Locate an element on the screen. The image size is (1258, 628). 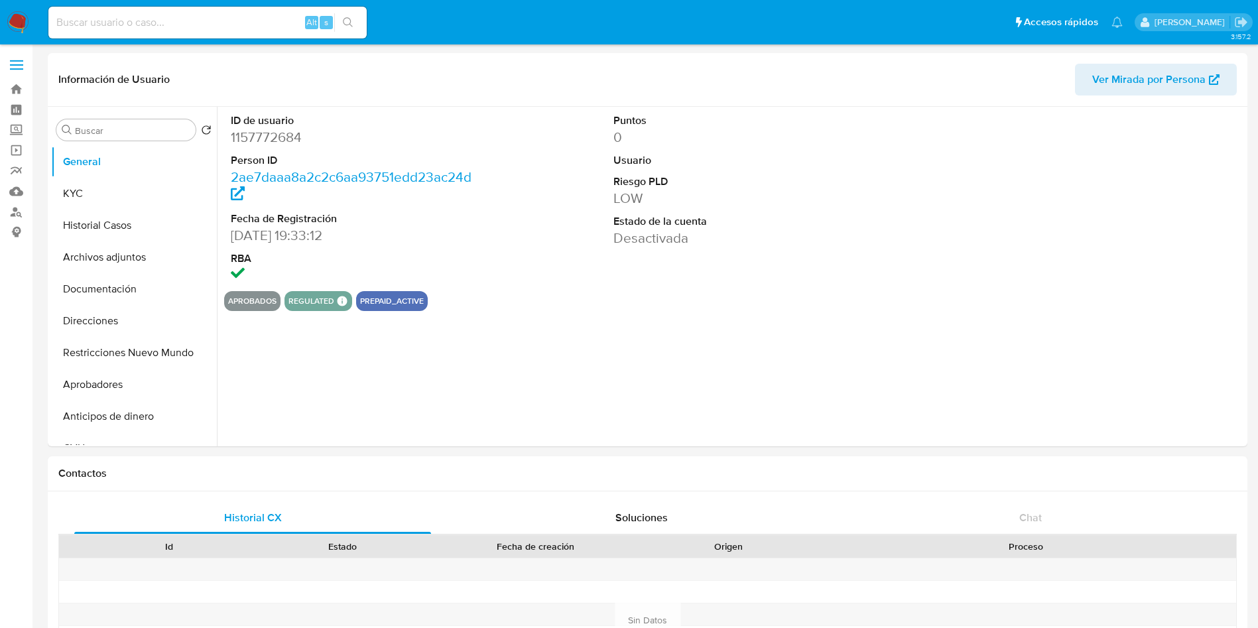
span: Historial CX is located at coordinates (253, 517).